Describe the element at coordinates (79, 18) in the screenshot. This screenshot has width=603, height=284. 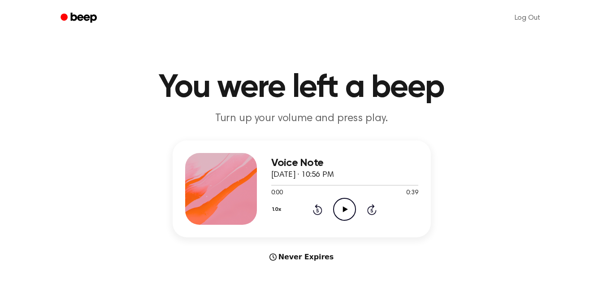
I see `a: Beep` at that location.